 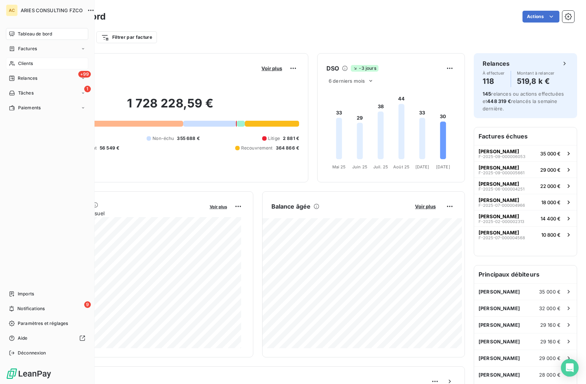 What do you see at coordinates (364, 68) in the screenshot?
I see `span: -3 jours` at bounding box center [364, 68].